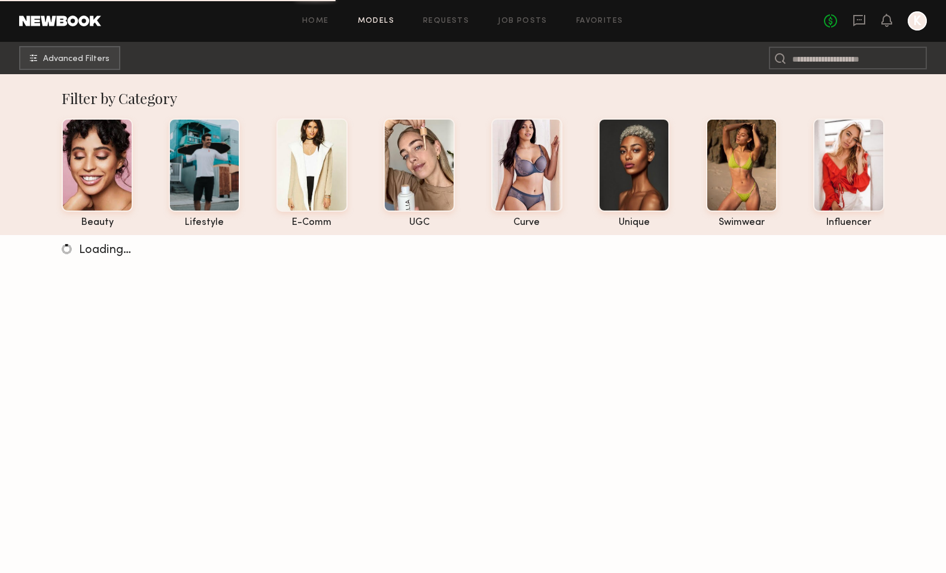 Image resolution: width=946 pixels, height=573 pixels. Describe the element at coordinates (523, 21) in the screenshot. I see `a: Job Posts` at that location.